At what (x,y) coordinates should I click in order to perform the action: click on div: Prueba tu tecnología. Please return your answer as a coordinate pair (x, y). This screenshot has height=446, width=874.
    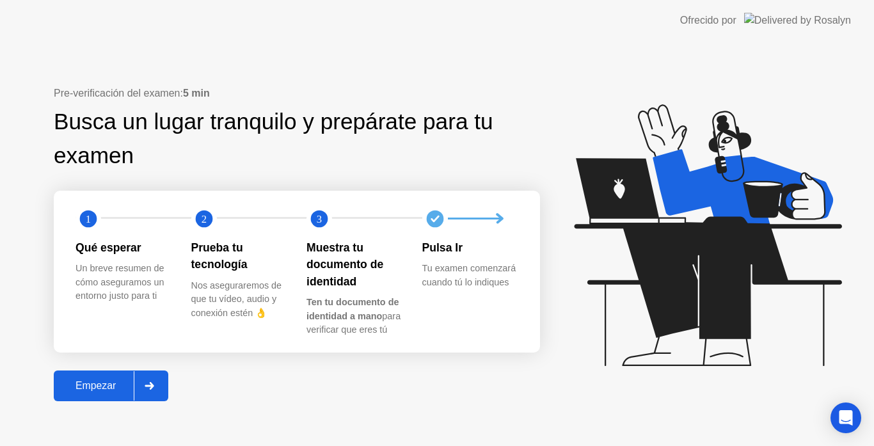
    Looking at the image, I should click on (239, 256).